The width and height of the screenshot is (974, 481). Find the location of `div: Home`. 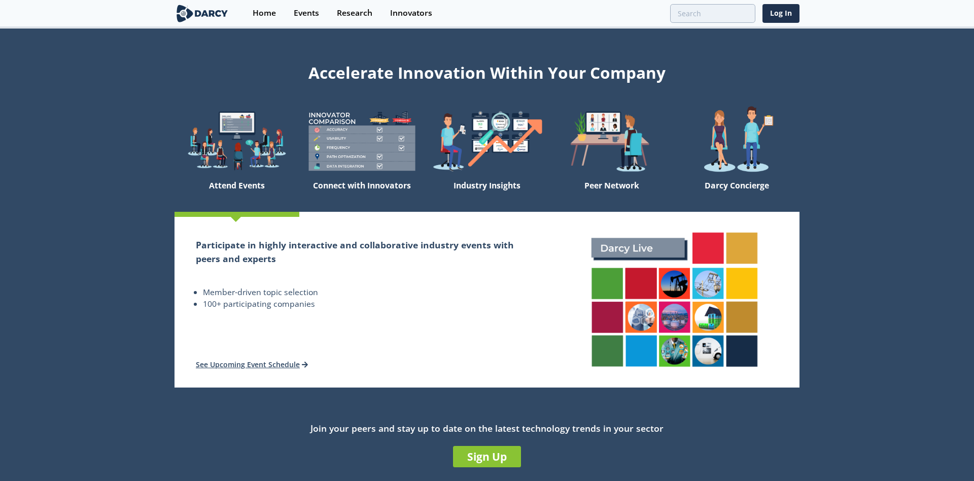

div: Home is located at coordinates (264, 13).